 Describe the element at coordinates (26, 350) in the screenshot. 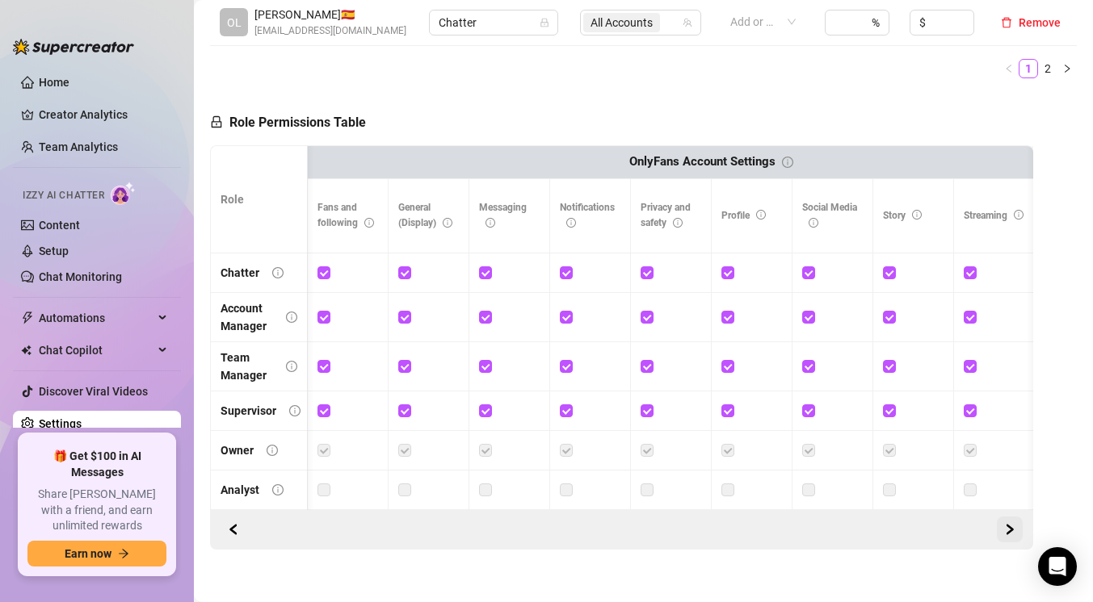

I see `img: Chat Copilot` at that location.